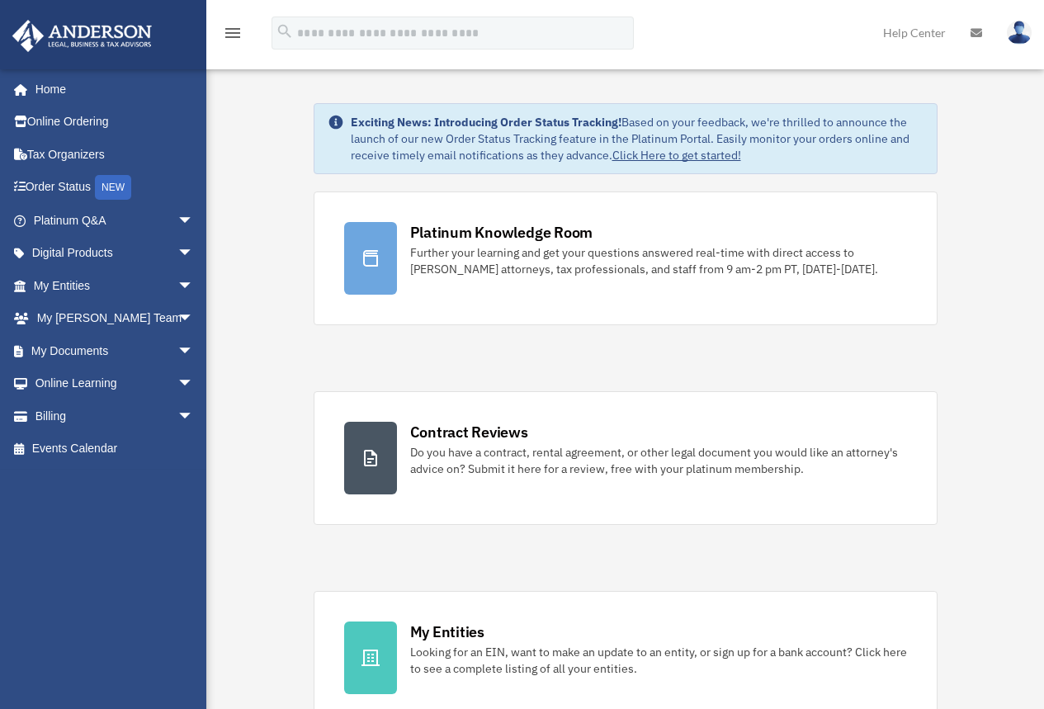 The width and height of the screenshot is (1044, 709). I want to click on a: Online Learningarrow_drop_down, so click(115, 384).